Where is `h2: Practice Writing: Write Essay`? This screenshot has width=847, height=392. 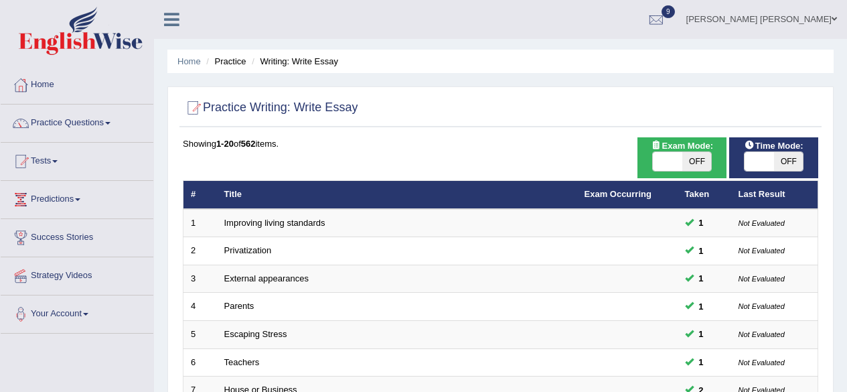 h2: Practice Writing: Write Essay is located at coordinates (270, 108).